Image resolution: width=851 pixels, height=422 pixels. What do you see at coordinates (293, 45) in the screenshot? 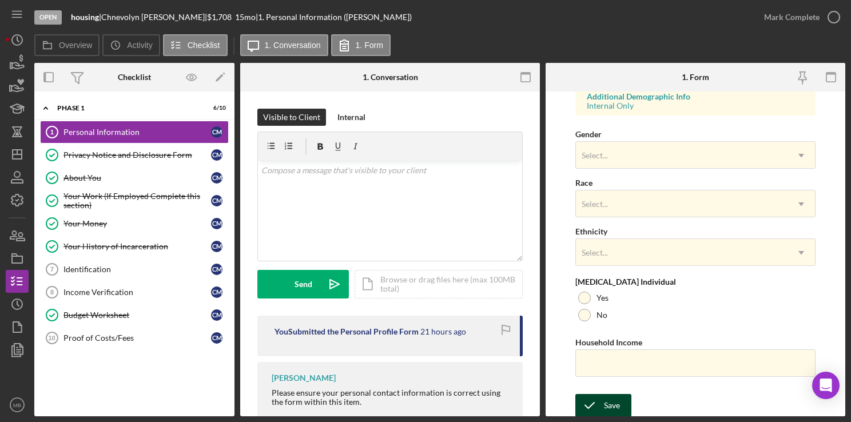
I see `label: 1. Conversation` at bounding box center [293, 45].